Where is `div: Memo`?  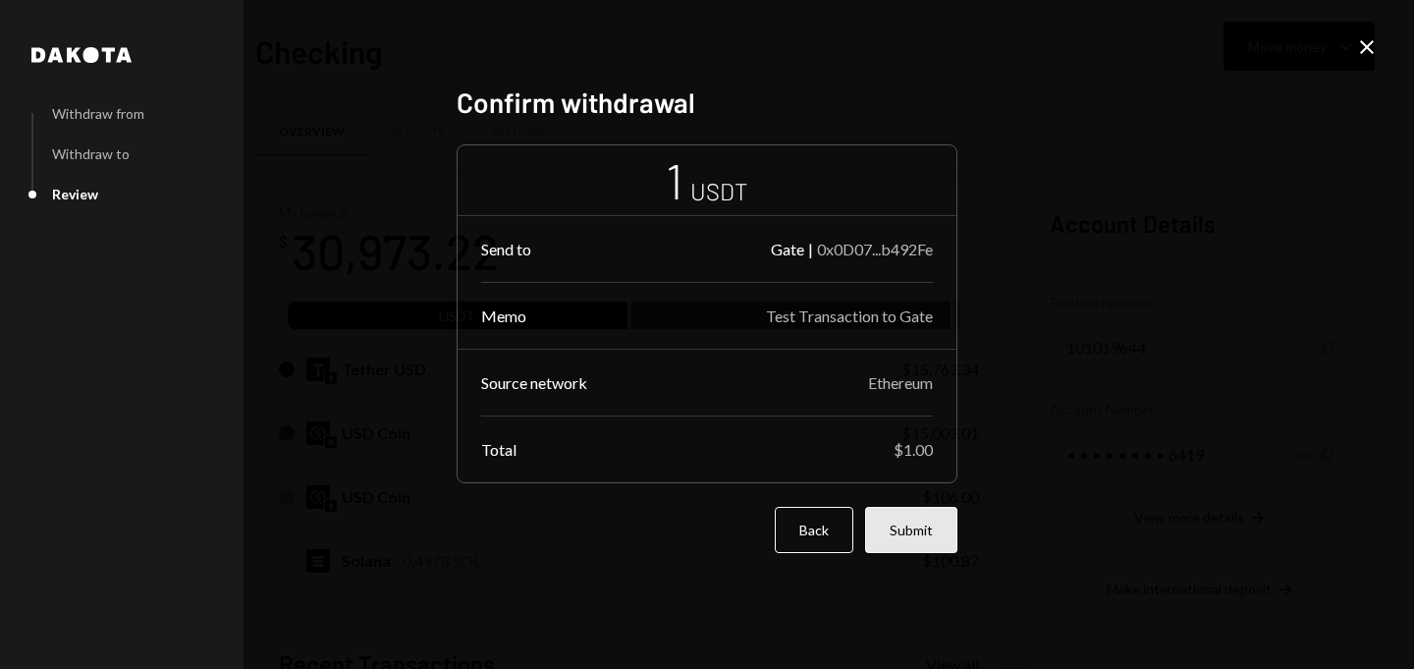 div: Memo is located at coordinates (504, 315).